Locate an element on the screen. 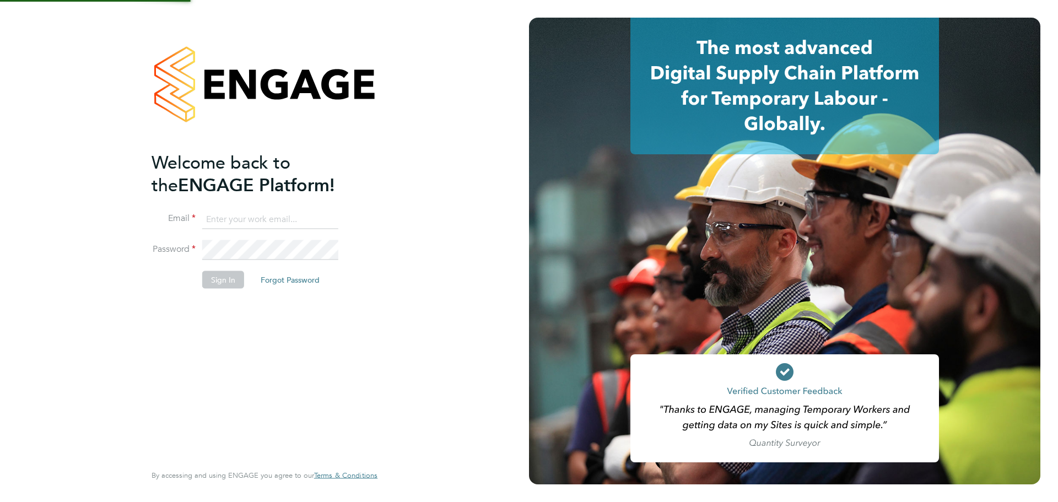 The width and height of the screenshot is (1058, 502). button: Sign In is located at coordinates (223, 280).